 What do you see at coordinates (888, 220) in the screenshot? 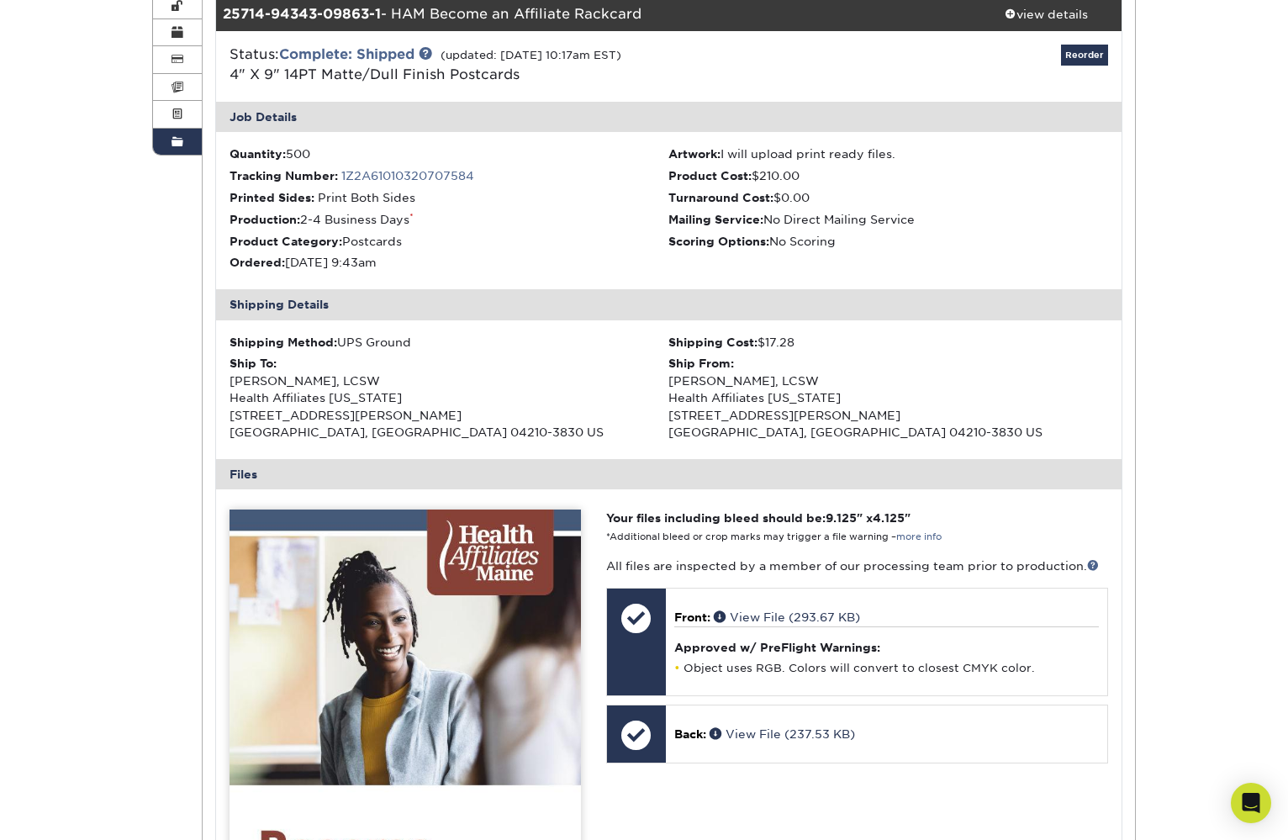
I see `li: No Direct Mailing Service` at bounding box center [888, 220].